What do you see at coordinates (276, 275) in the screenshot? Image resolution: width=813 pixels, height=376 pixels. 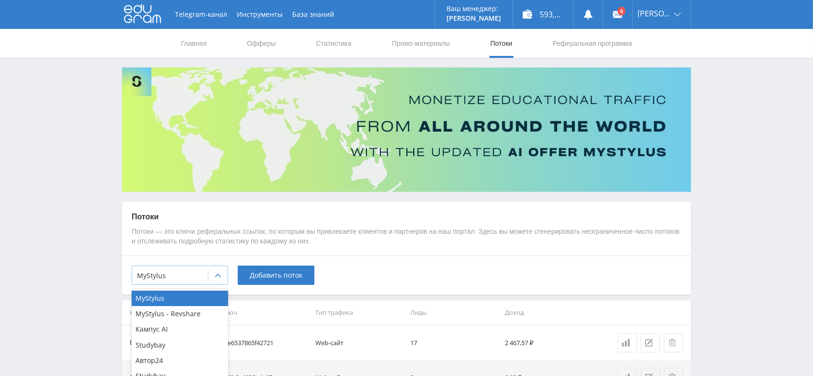 I see `span: Добавить поток` at bounding box center [276, 275].